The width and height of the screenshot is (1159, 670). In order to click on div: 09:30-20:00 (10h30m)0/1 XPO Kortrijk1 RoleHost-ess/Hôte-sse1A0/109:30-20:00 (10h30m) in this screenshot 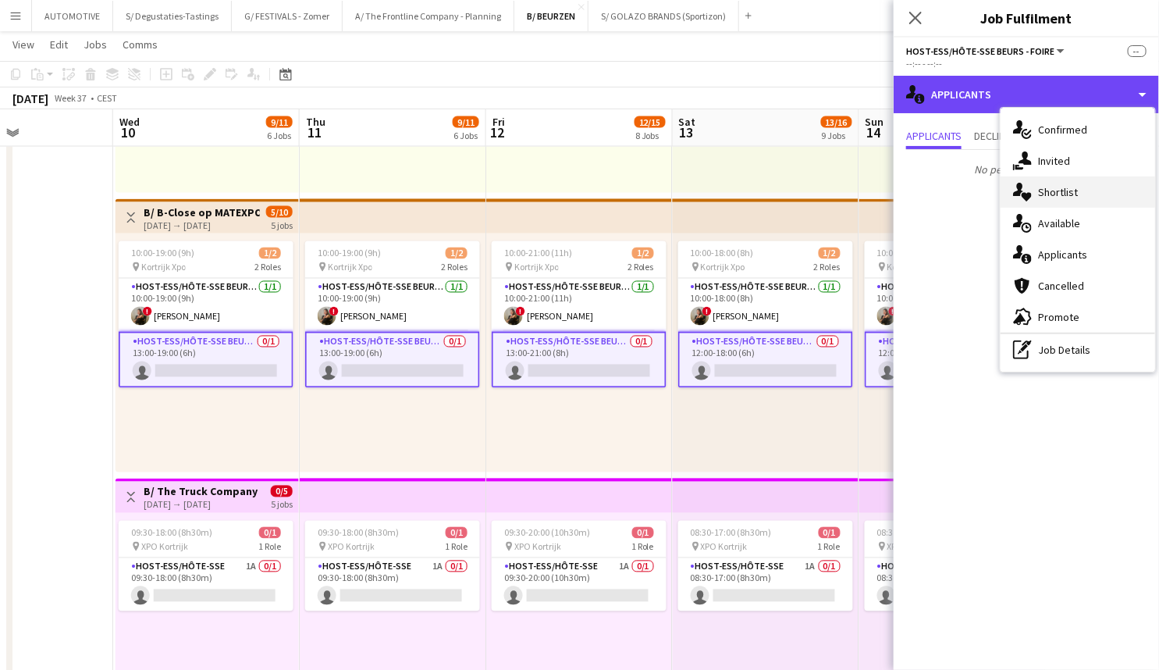, I will do `click(579, 566)`.